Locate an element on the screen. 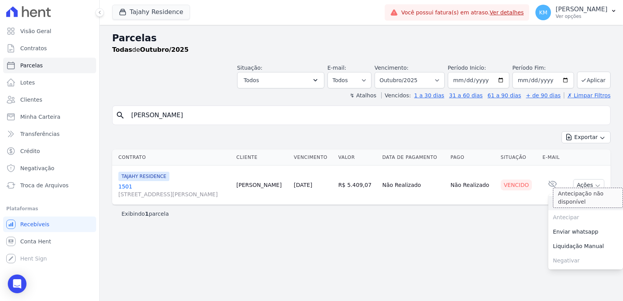 The width and height of the screenshot is (623, 301). a: Ver detalhes is located at coordinates (507, 12).